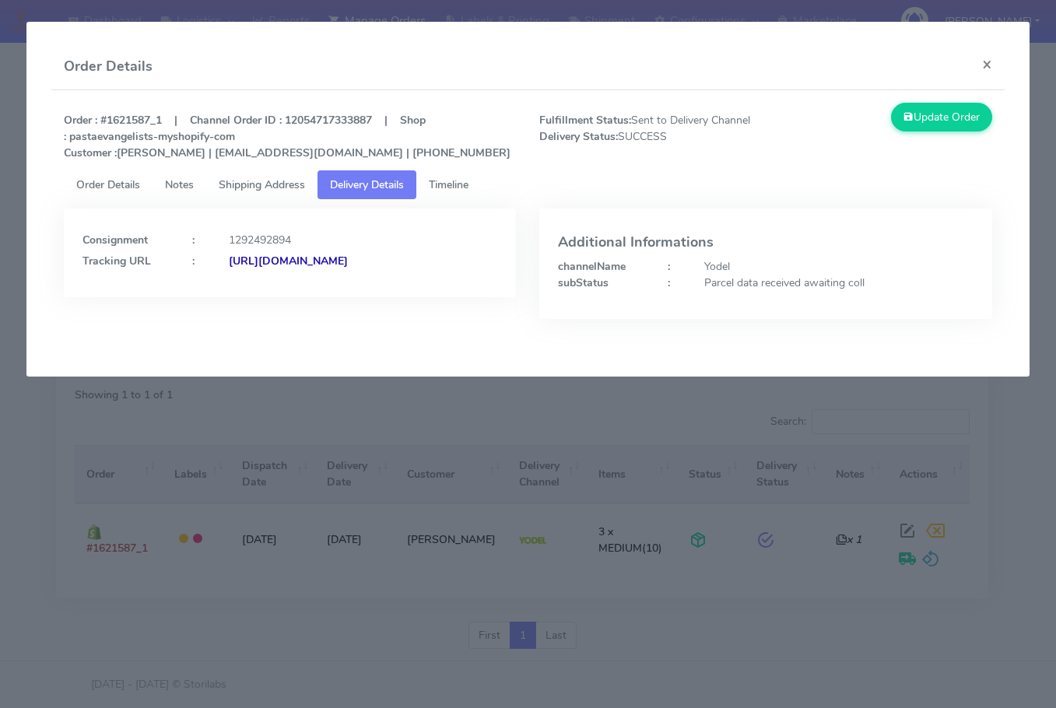 This screenshot has width=1056, height=708. Describe the element at coordinates (839, 283) in the screenshot. I see `div: Parcel data received awaiting coll` at that location.